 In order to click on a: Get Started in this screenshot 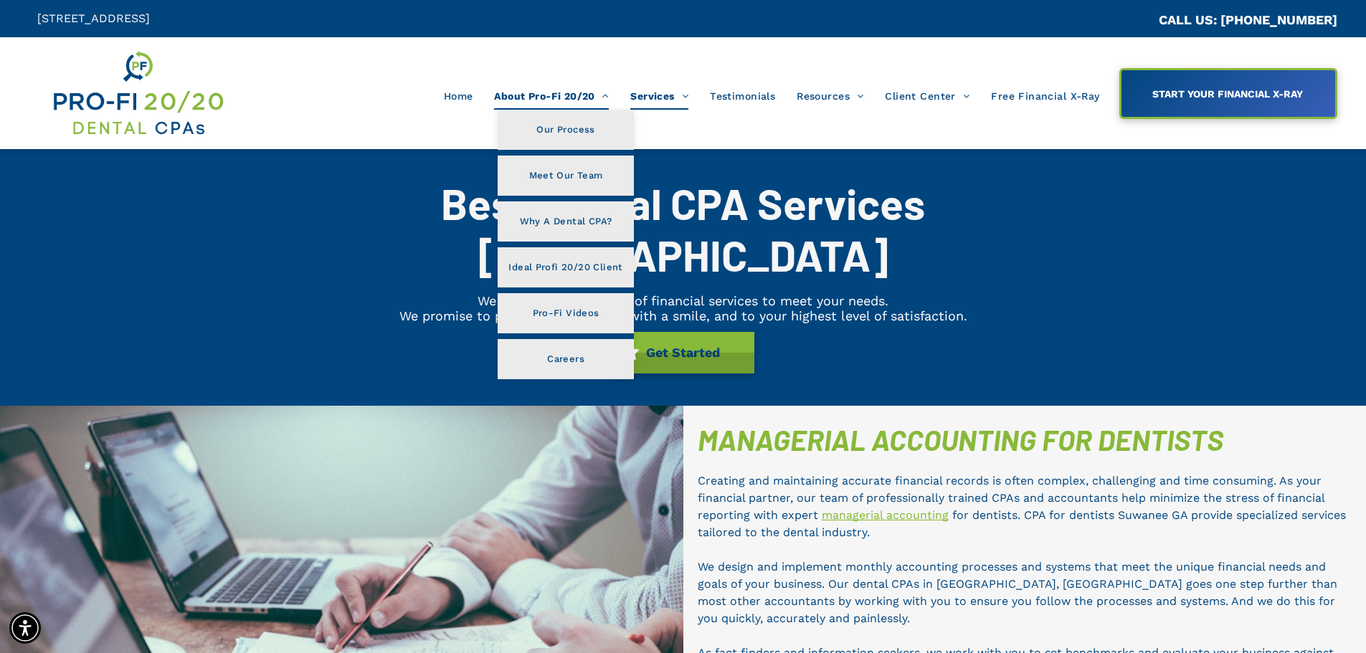, I will do `click(684, 353)`.